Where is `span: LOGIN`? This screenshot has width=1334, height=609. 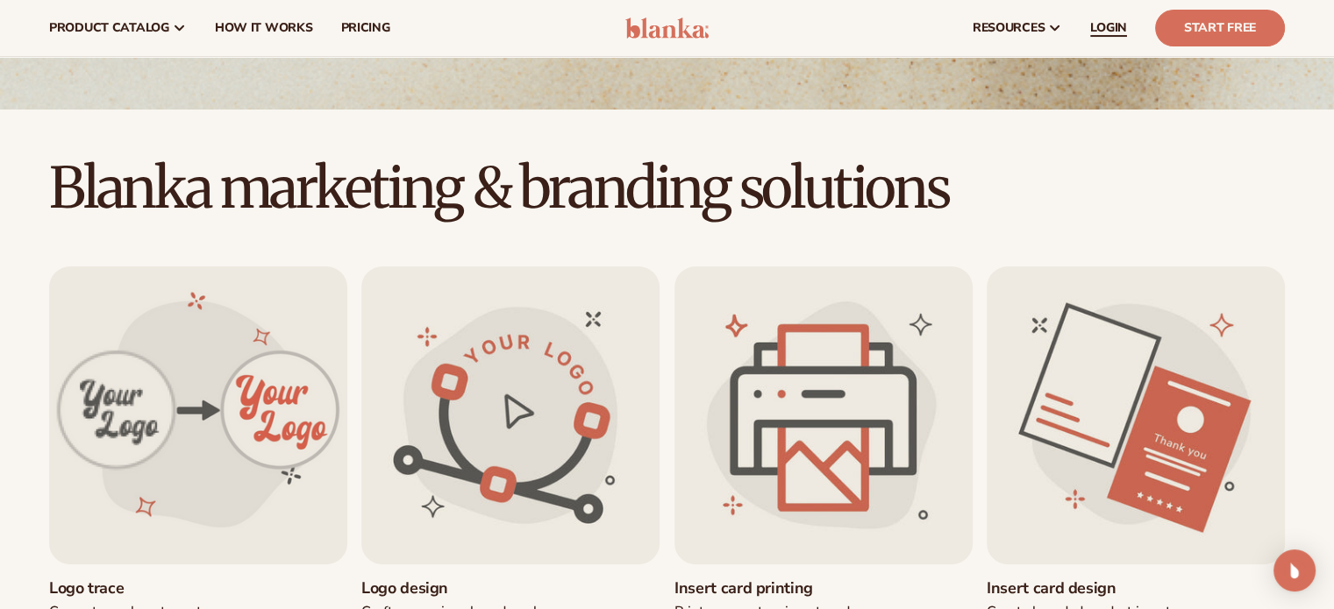 span: LOGIN is located at coordinates (1108, 28).